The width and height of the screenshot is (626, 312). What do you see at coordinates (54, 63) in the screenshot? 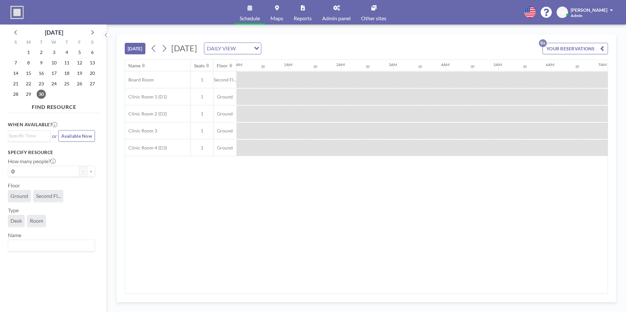
I see `span: Wednesday, September 10, 2025` at bounding box center [54, 63].